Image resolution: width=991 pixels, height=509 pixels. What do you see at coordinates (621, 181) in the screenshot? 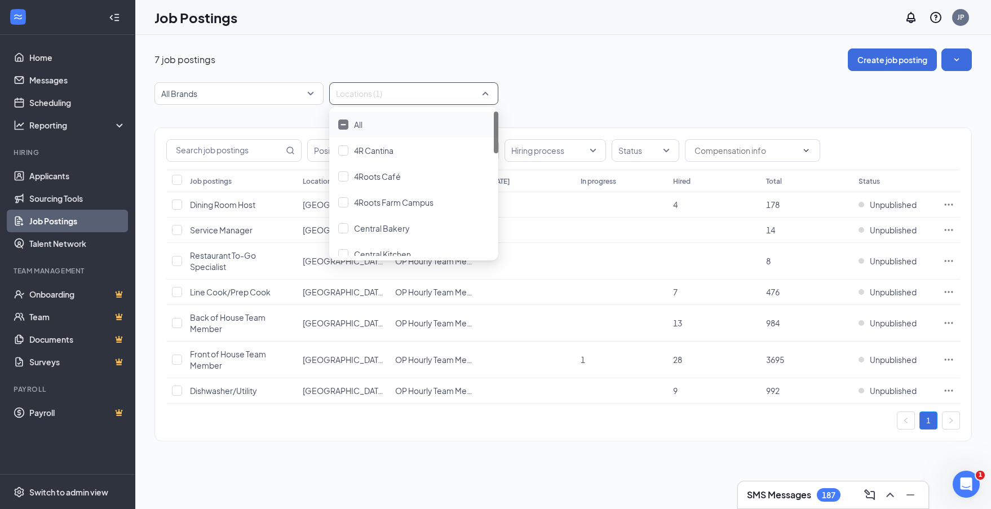
I see `th: In progress` at bounding box center [621, 181].